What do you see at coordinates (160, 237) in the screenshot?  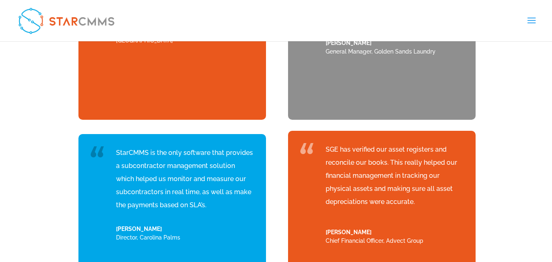 I see `span: Carolina Palms` at bounding box center [160, 237].